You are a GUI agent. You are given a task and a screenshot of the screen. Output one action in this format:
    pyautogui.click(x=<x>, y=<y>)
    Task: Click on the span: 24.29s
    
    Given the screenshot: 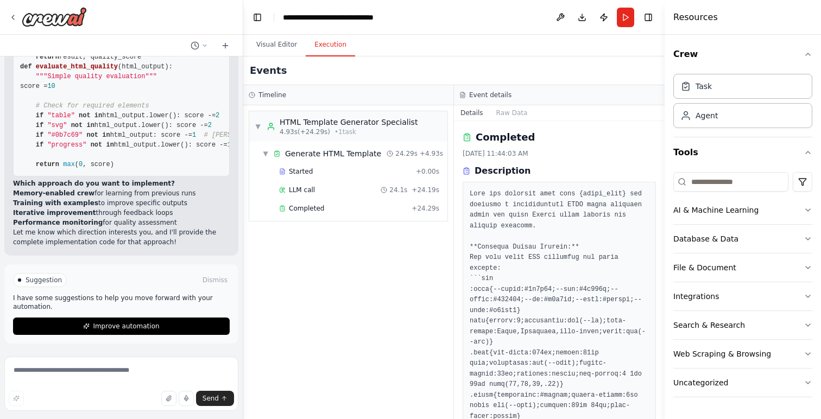 What is the action you would take?
    pyautogui.click(x=406, y=154)
    